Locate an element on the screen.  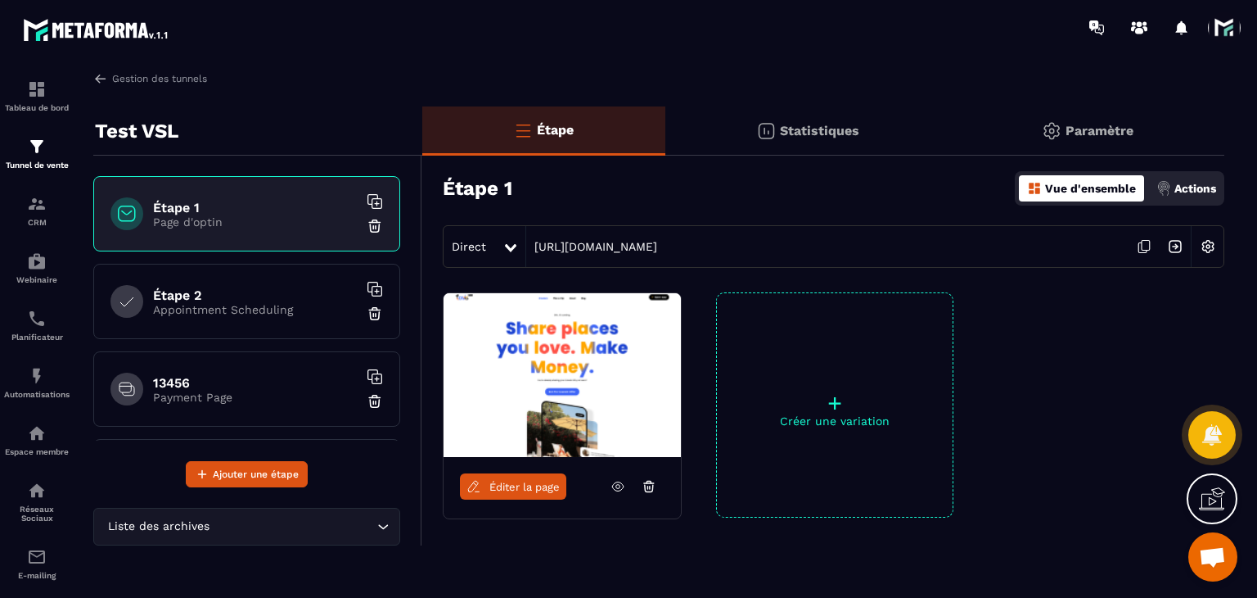
a: formationformationTableau de bord is located at coordinates (37, 96).